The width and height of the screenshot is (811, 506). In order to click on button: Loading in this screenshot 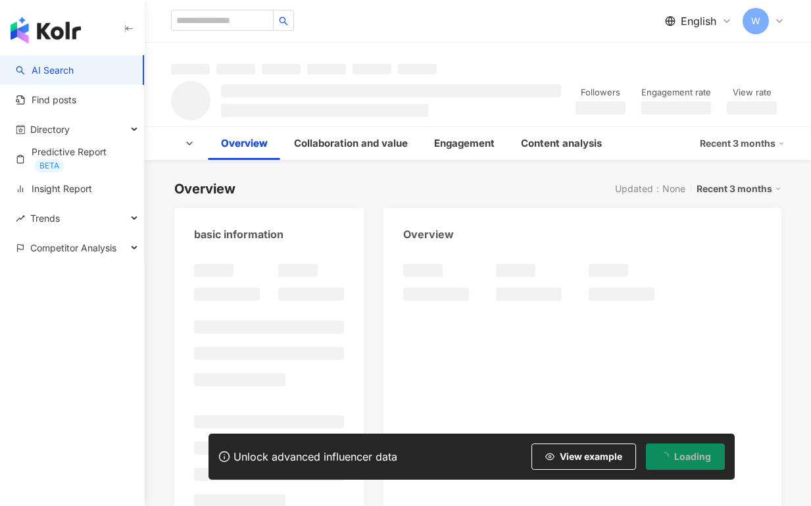, I will do `click(685, 456)`.